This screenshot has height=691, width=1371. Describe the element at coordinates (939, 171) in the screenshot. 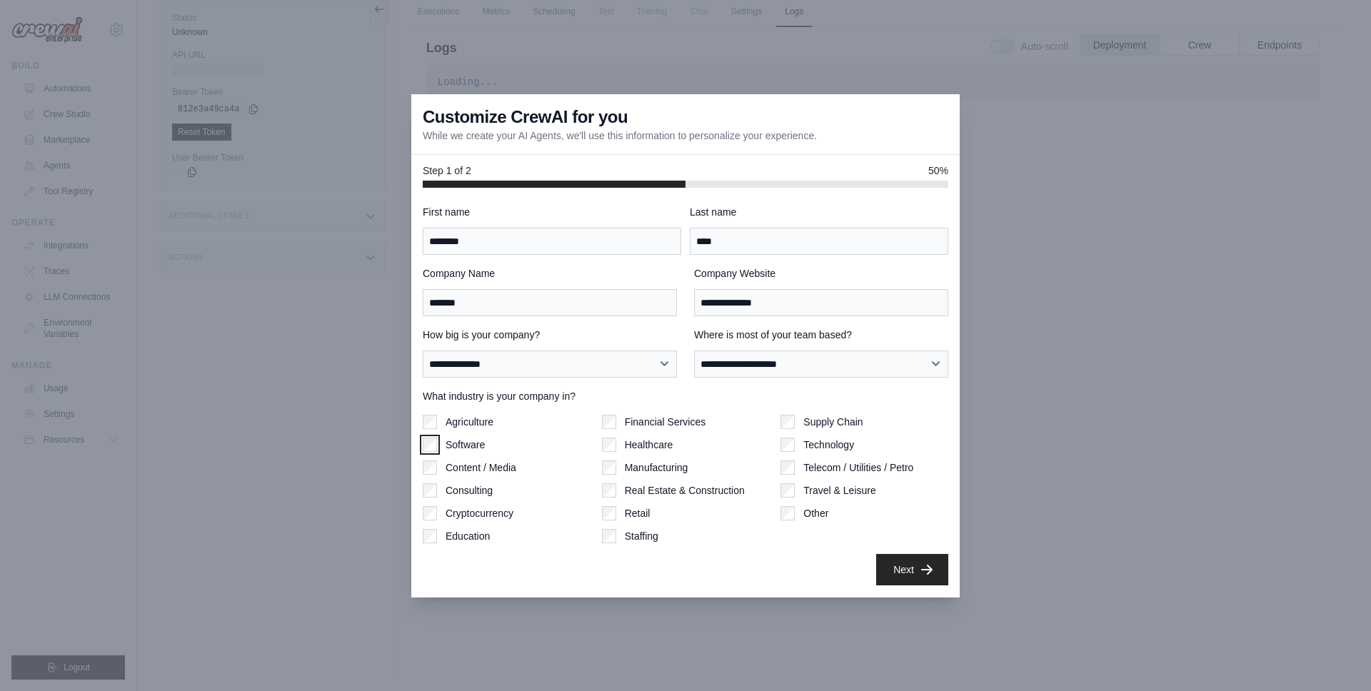

I see `span: 50%` at that location.